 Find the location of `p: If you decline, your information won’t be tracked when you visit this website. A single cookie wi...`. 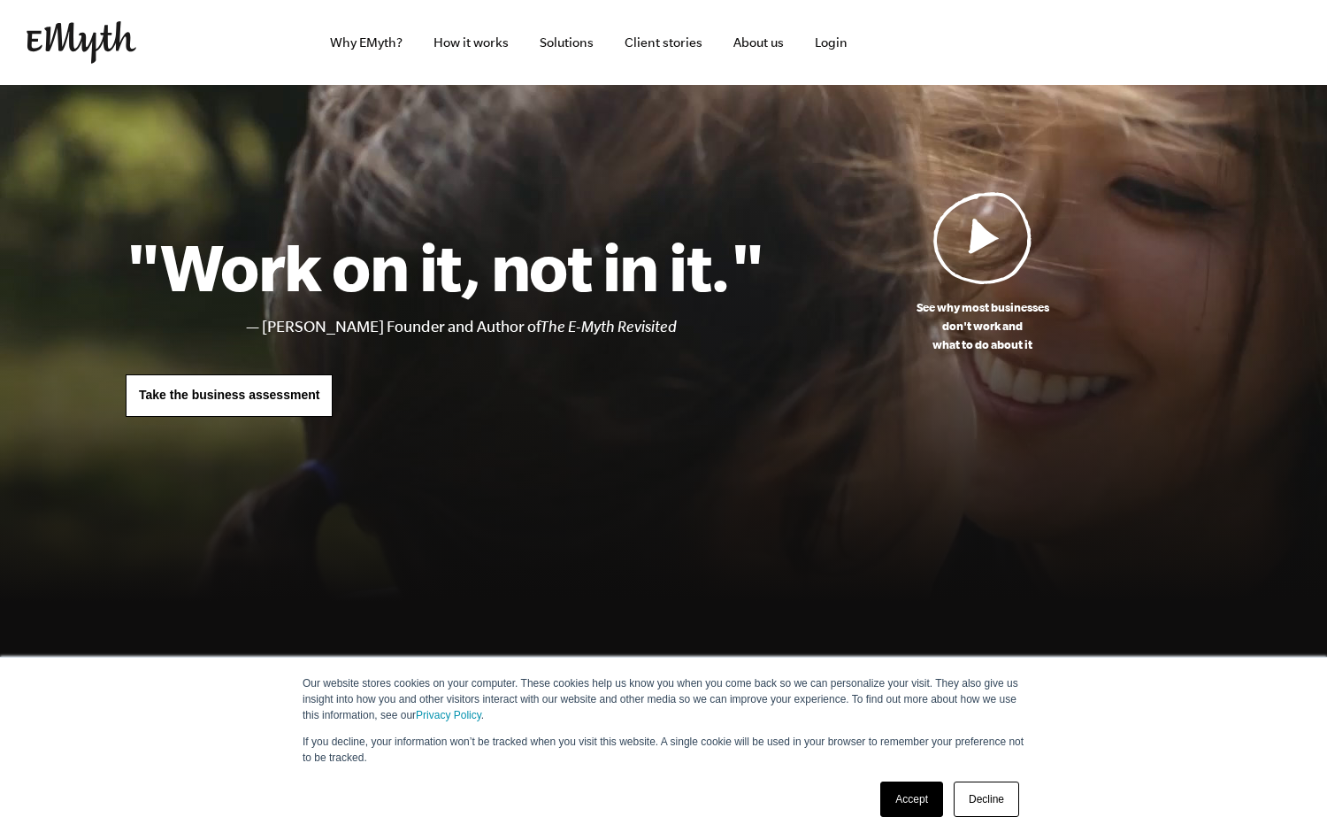

p: If you decline, your information won’t be tracked when you visit this website. A single cookie wi... is located at coordinates (664, 750).